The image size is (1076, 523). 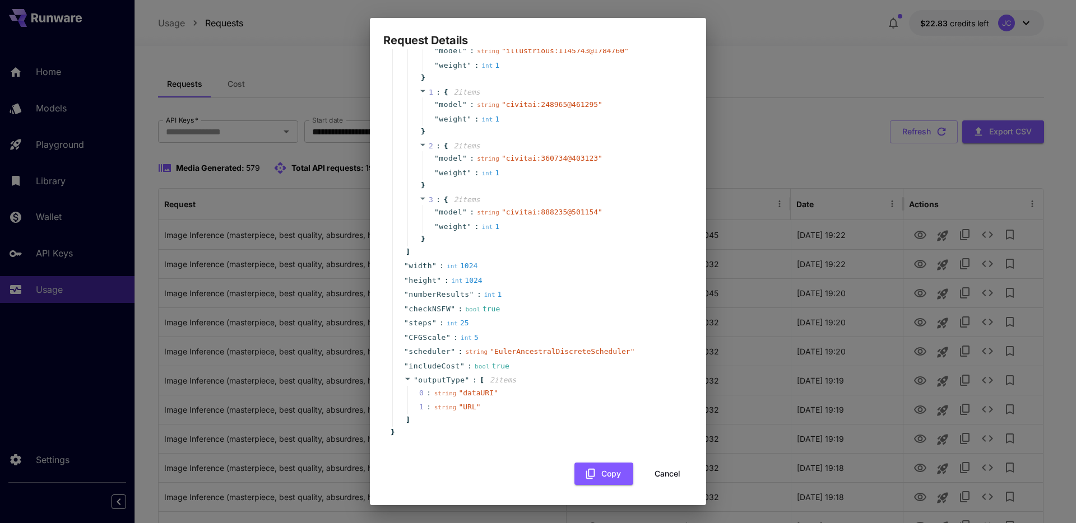 What do you see at coordinates (565, 50) in the screenshot?
I see `span: " illustrious:1145743@1784760 "` at bounding box center [565, 50].